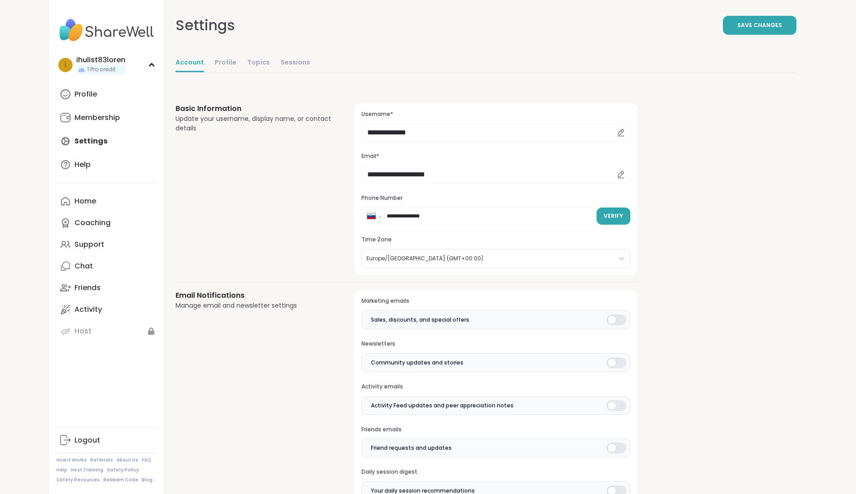  I want to click on div: Manage email and newsletter settings, so click(254, 306).